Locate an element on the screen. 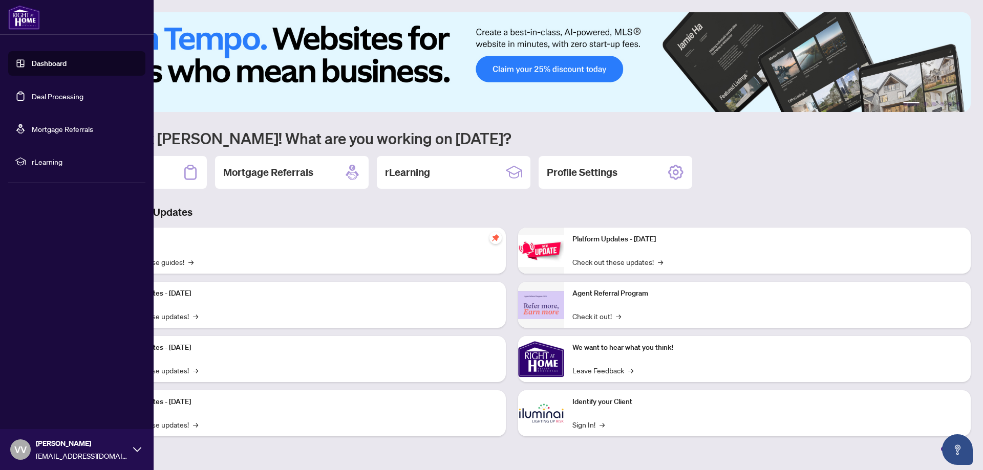  h2: rLearning is located at coordinates (407, 173).